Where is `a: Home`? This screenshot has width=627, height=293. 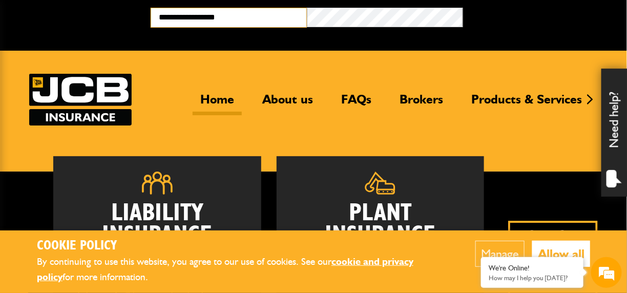
a: Home is located at coordinates (217, 103).